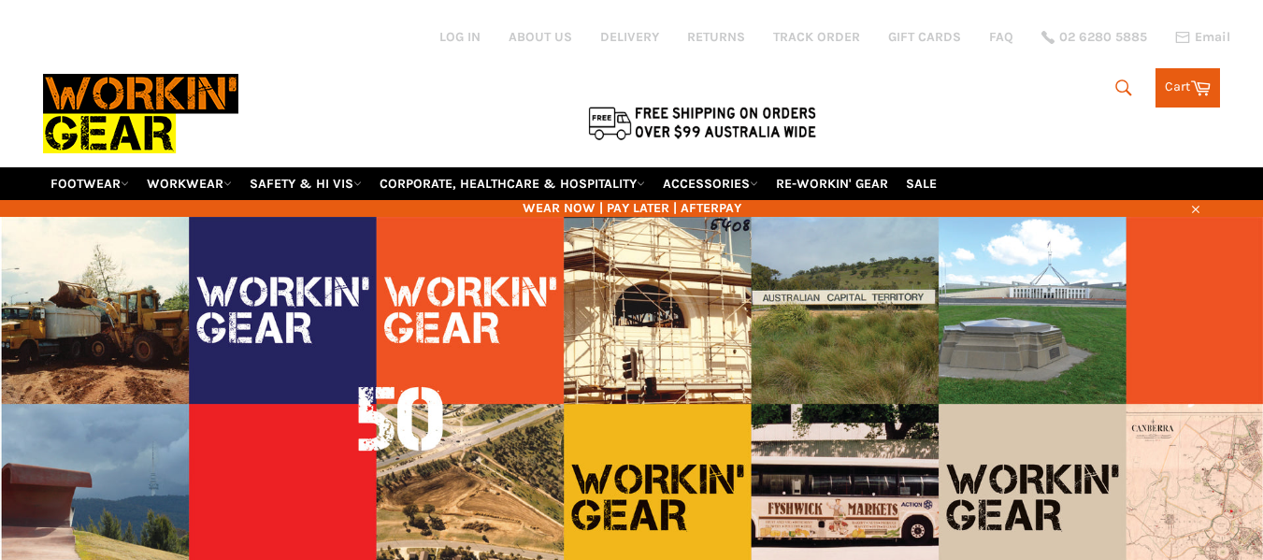 The width and height of the screenshot is (1263, 560). Describe the element at coordinates (632, 208) in the screenshot. I see `span: WEAR NOW | PAY LATER | AFTERPAY` at that location.